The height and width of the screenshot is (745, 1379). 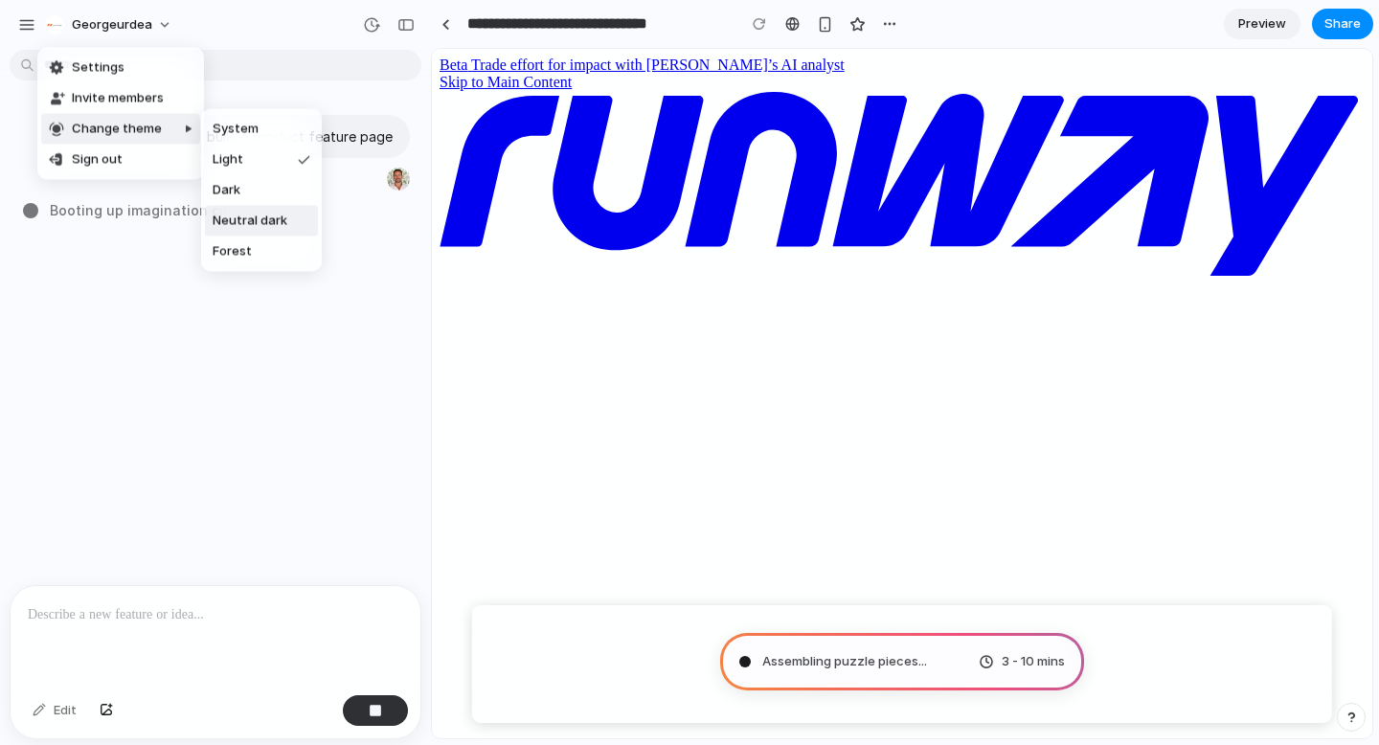 I want to click on span: Forest, so click(x=232, y=252).